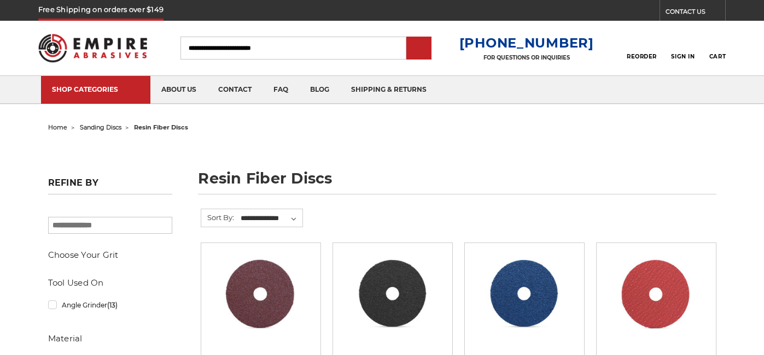 This screenshot has width=764, height=355. I want to click on span: Reorder, so click(641, 56).